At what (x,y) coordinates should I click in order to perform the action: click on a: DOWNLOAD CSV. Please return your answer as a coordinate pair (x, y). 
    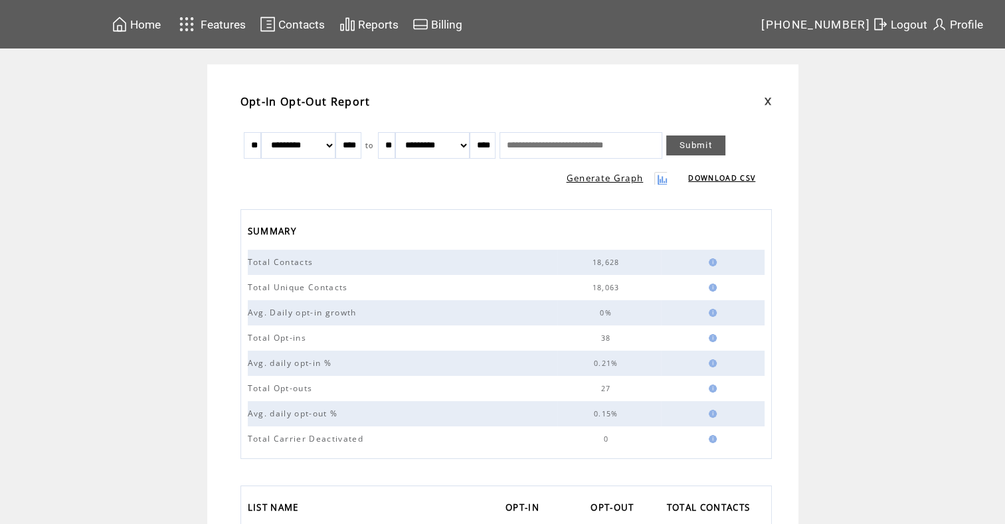
    Looking at the image, I should click on (722, 178).